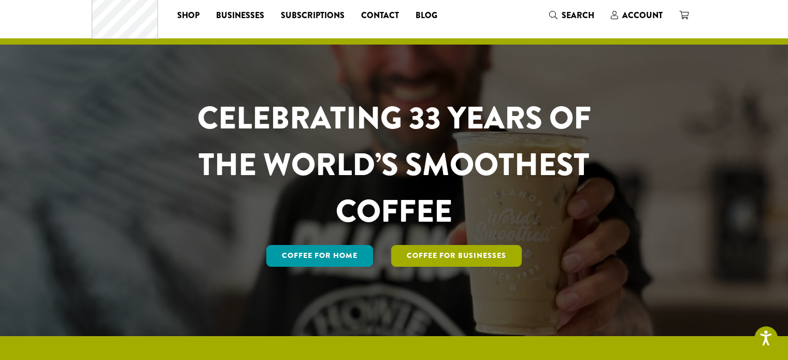  Describe the element at coordinates (188, 16) in the screenshot. I see `span: Shop` at that location.